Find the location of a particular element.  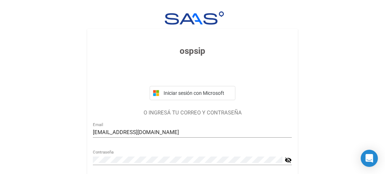

h3: ospsip is located at coordinates (192, 51).